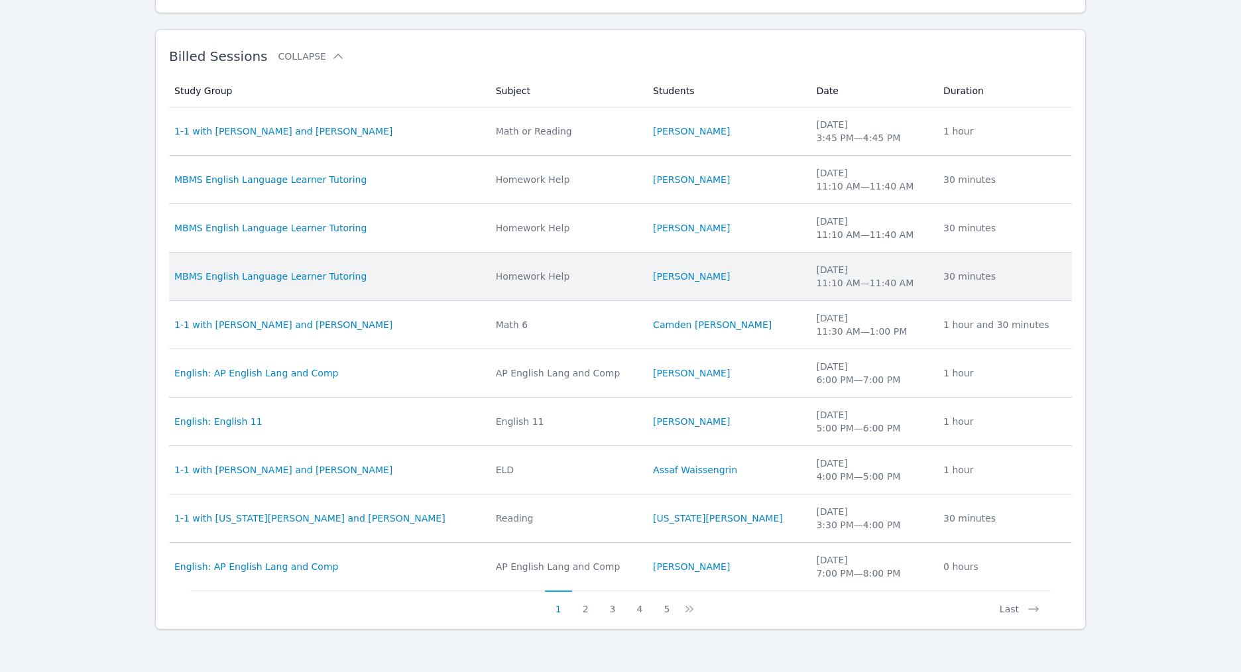 This screenshot has height=672, width=1241. I want to click on th: Students, so click(727, 91).